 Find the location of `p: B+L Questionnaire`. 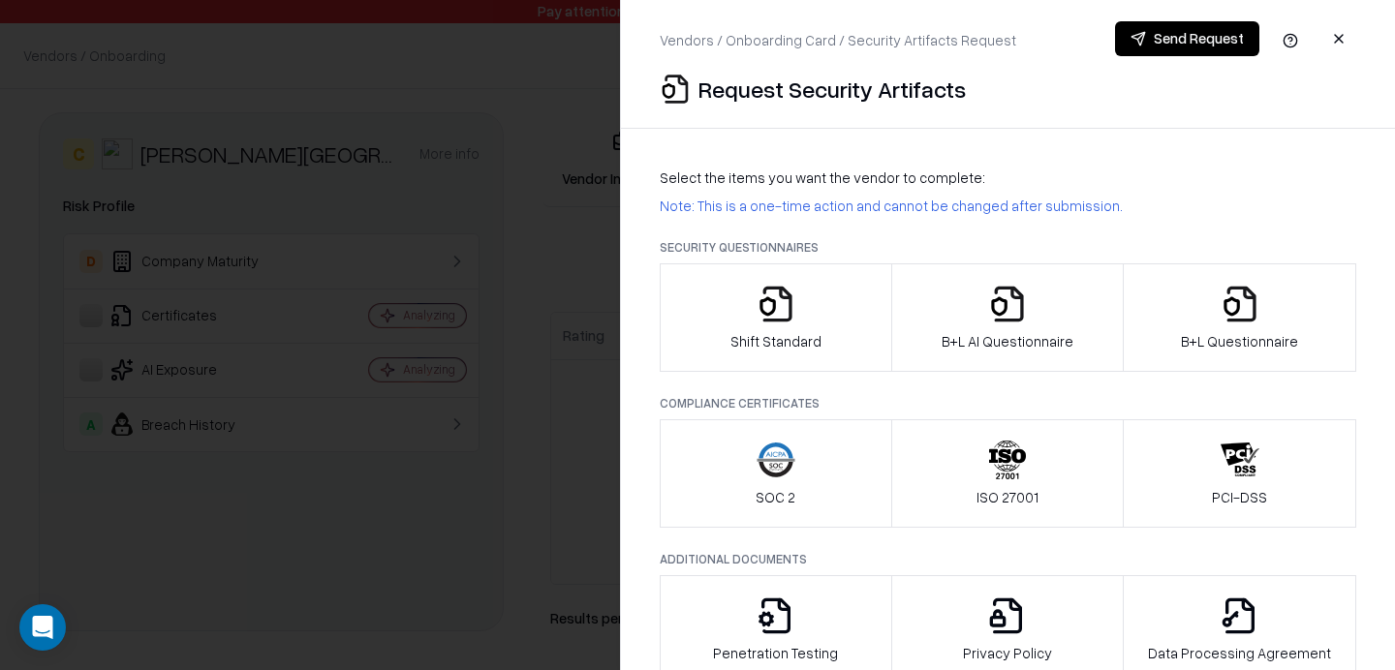

p: B+L Questionnaire is located at coordinates (1239, 341).